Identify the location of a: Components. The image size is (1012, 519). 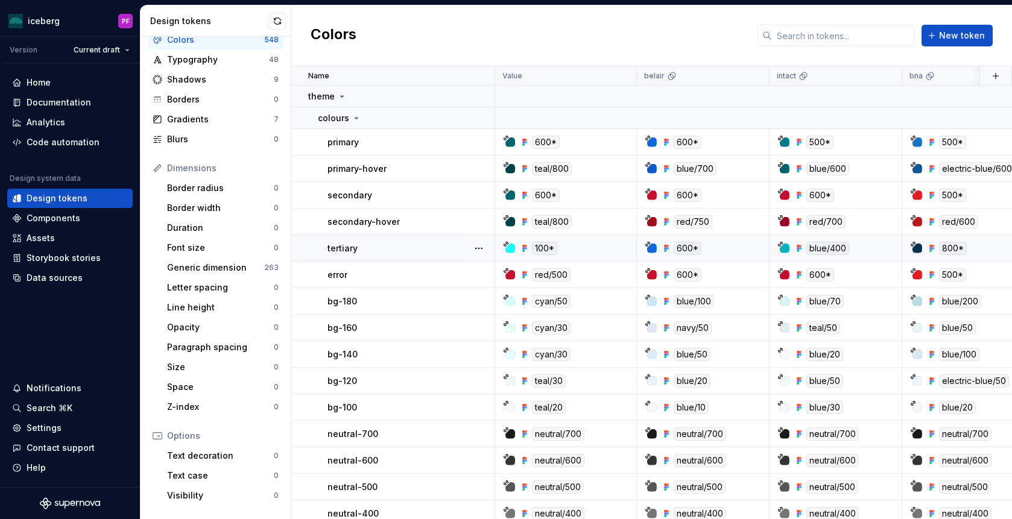
(70, 218).